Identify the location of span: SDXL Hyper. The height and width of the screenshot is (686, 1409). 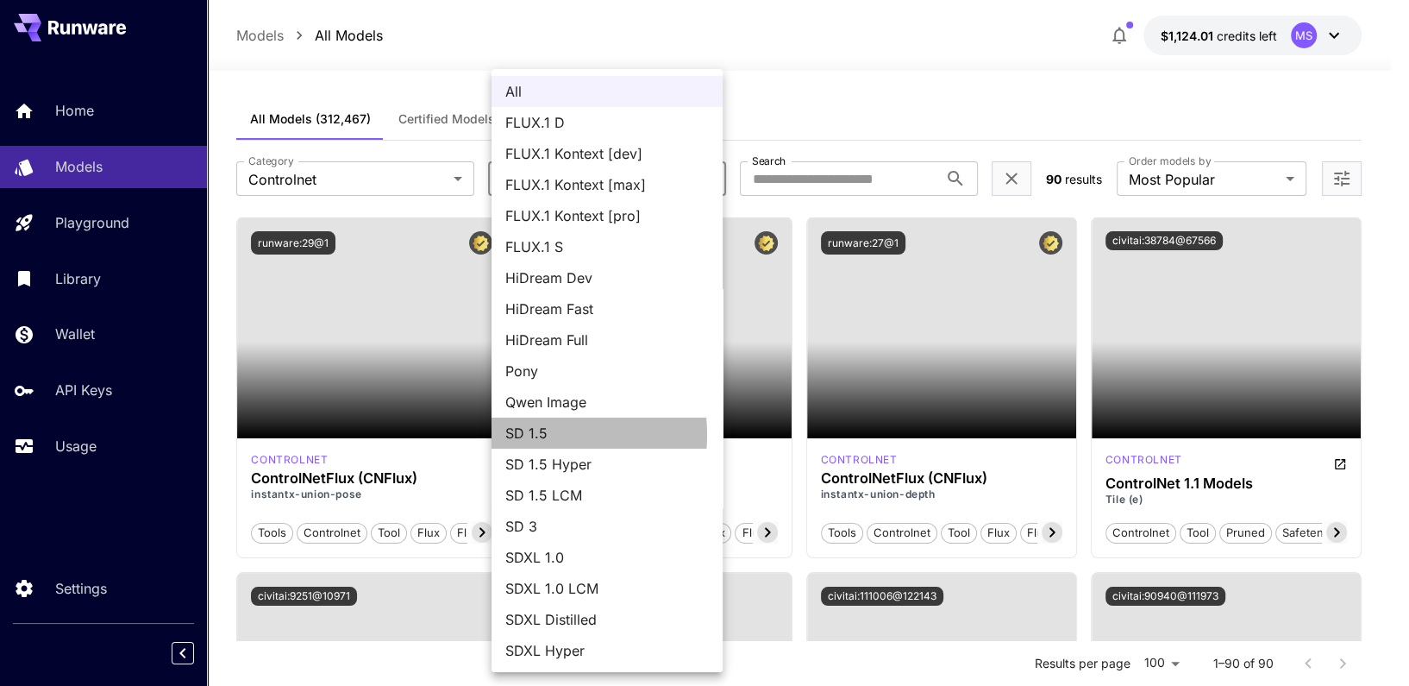
(607, 650).